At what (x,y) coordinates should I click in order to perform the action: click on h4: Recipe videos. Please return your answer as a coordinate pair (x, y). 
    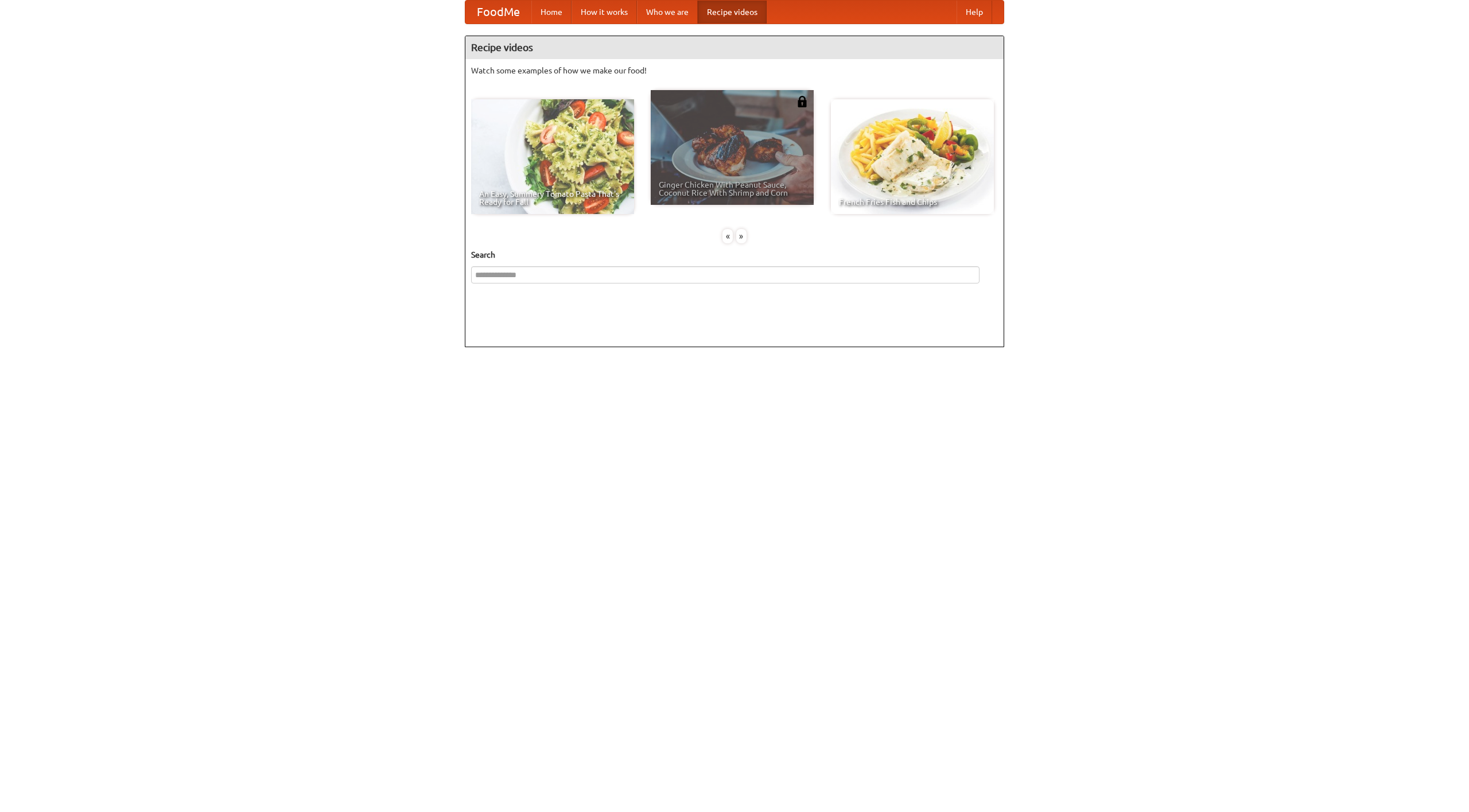
    Looking at the image, I should click on (734, 47).